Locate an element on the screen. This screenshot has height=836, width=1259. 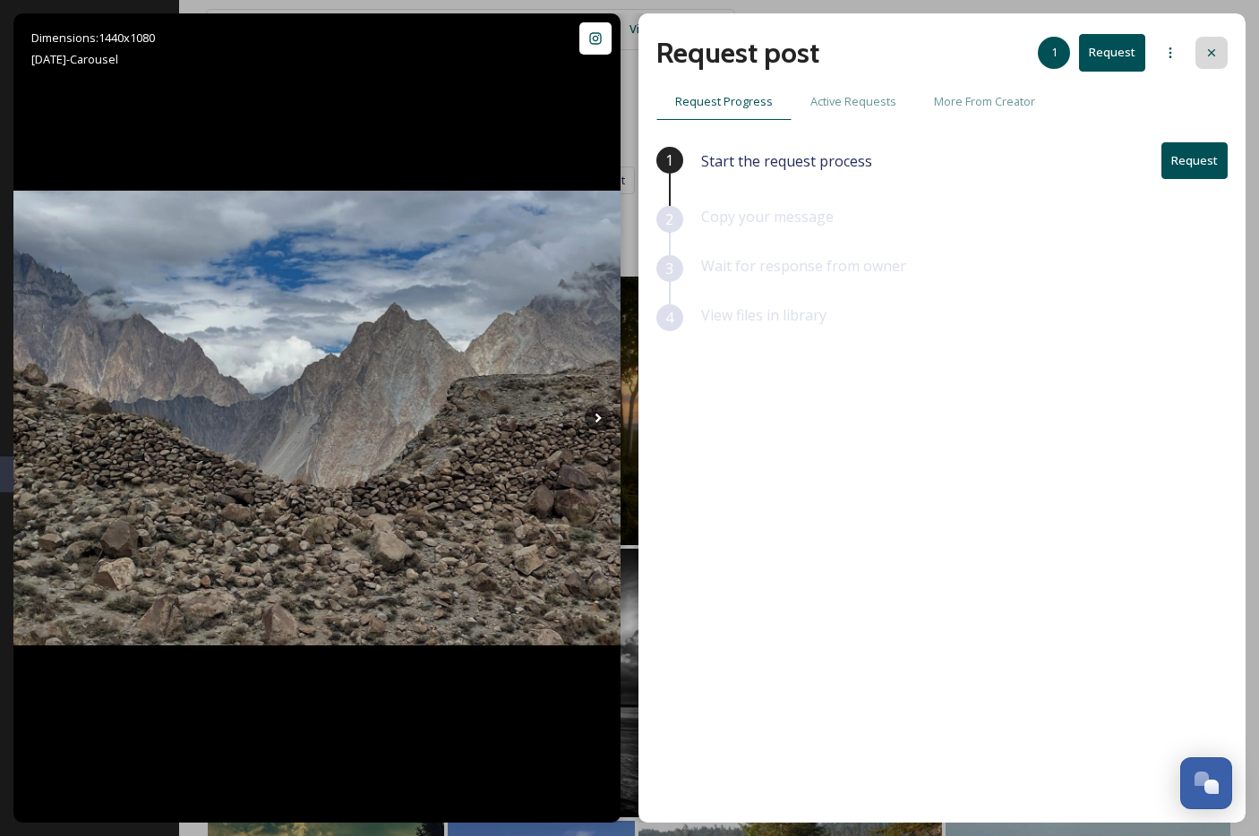
span: Wait for response from owner is located at coordinates (803, 266).